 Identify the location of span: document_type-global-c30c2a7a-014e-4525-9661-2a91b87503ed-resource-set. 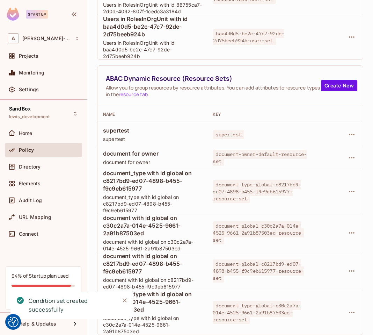
(257, 312).